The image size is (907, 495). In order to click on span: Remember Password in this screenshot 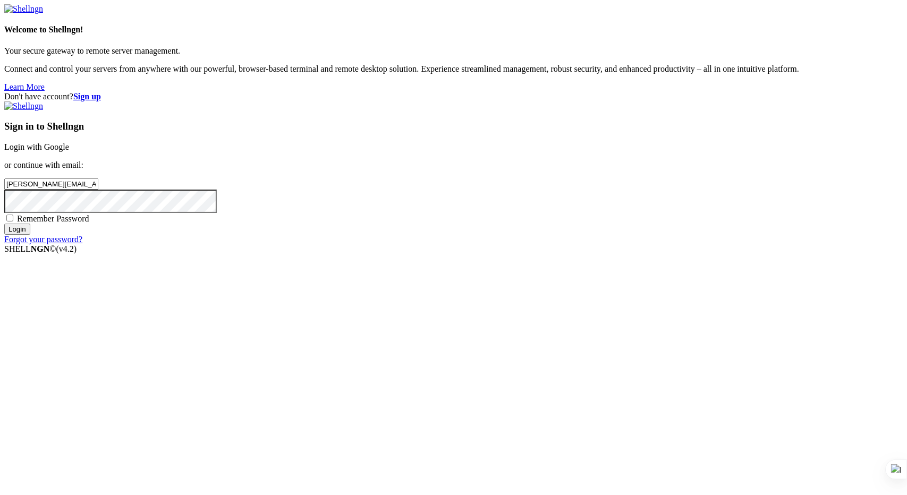, I will do `click(53, 218)`.